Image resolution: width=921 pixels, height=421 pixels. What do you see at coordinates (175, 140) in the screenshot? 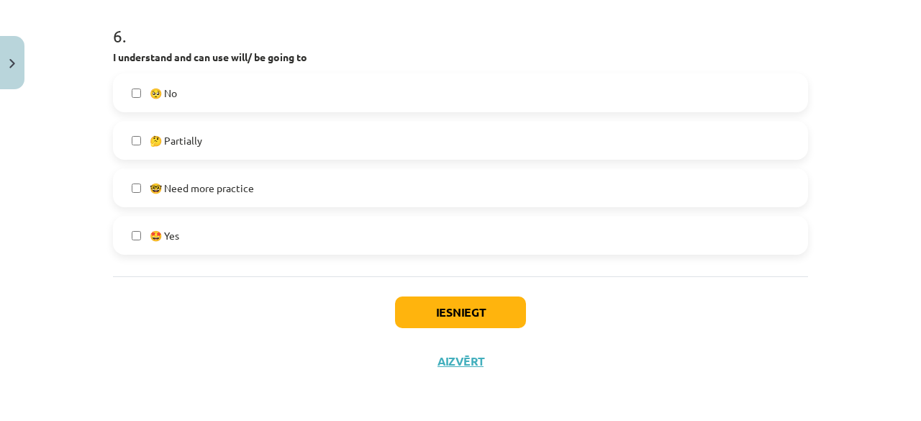
I see `span: 🤔 Partially` at bounding box center [175, 140].